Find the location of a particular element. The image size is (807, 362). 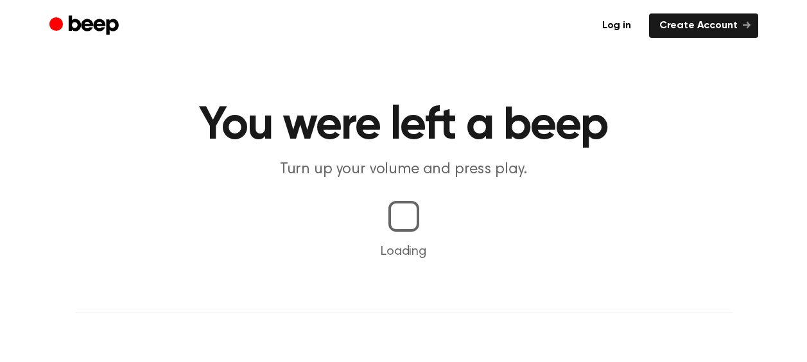

p: Turn up your volume and press play. is located at coordinates (404, 169).